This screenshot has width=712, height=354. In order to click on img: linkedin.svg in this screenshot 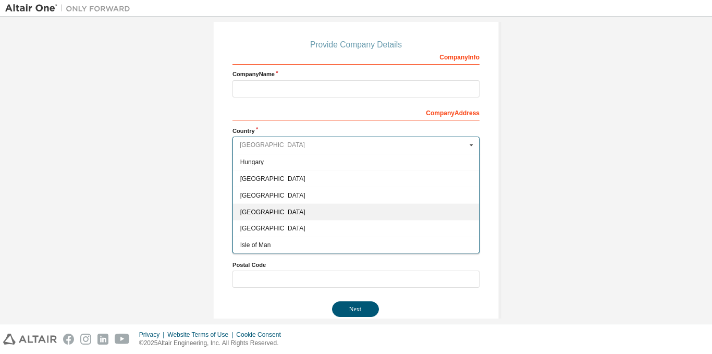, I will do `click(103, 339)`.